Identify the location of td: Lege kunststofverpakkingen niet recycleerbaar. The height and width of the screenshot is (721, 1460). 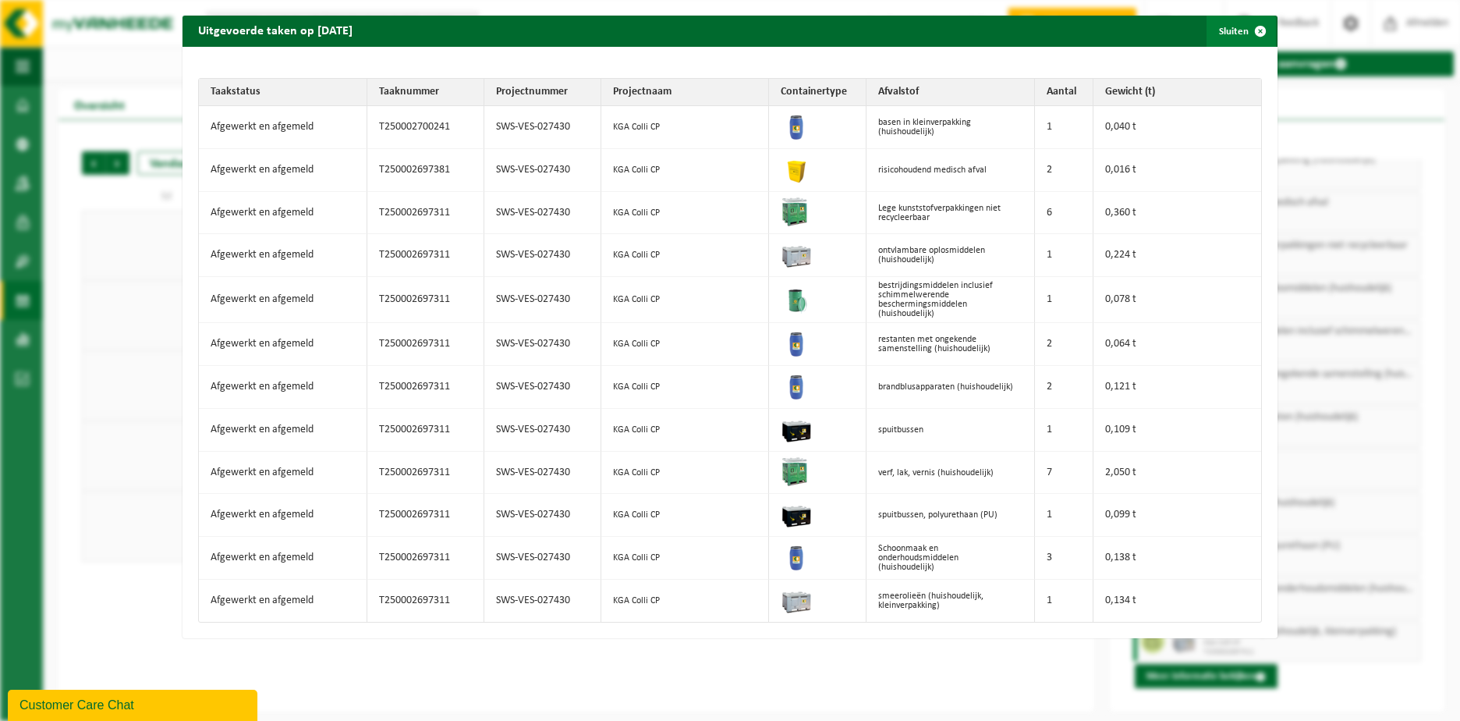
(951, 213).